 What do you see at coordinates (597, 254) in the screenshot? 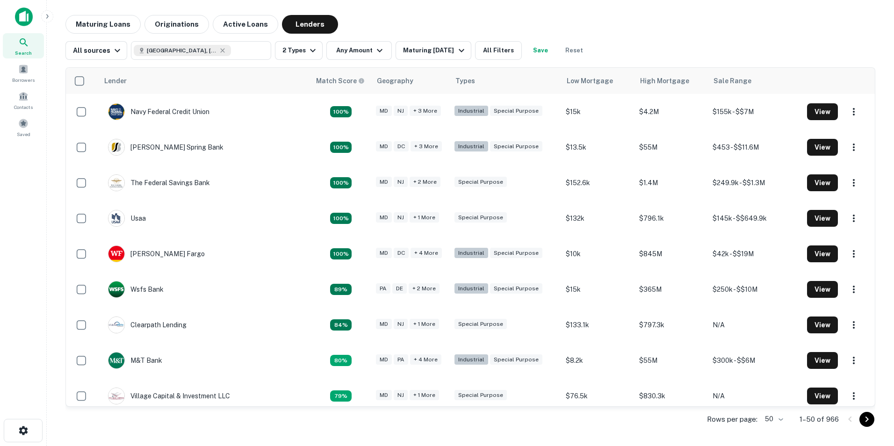
I see `td: $10k` at bounding box center [597, 254].